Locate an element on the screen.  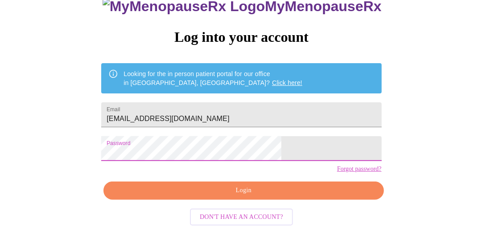
a: Click here! is located at coordinates (287, 83).